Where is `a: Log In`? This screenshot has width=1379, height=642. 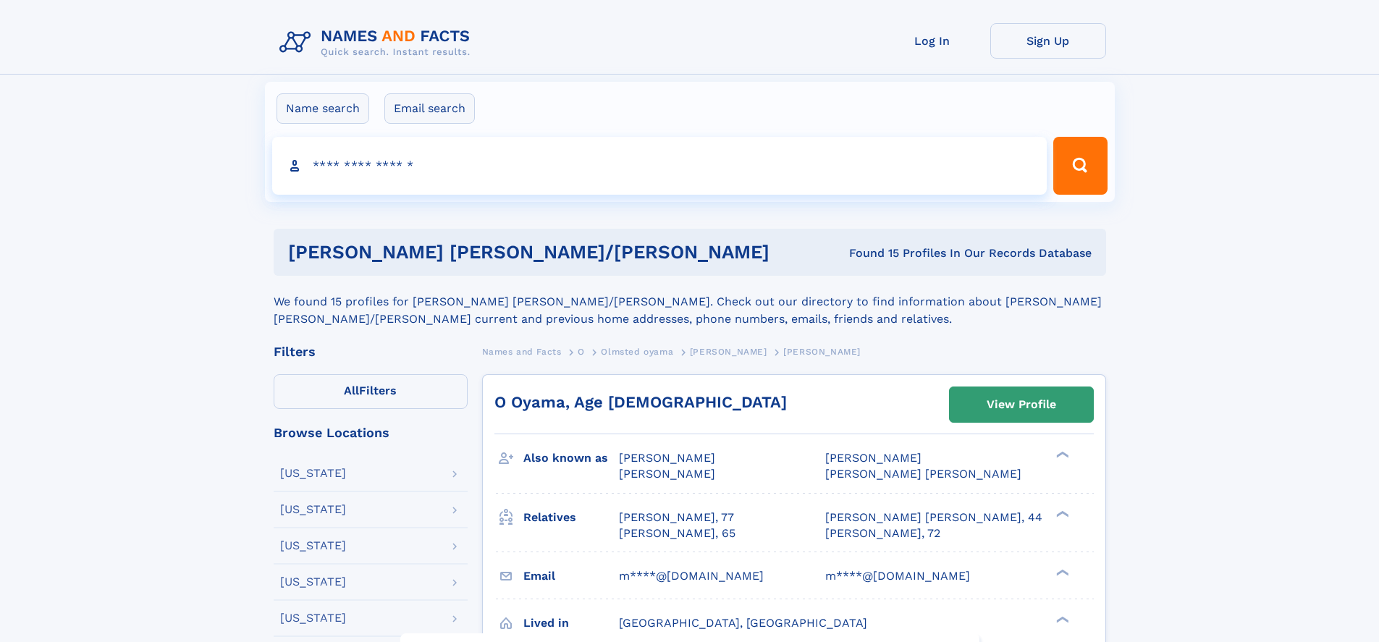 a: Log In is located at coordinates (933, 41).